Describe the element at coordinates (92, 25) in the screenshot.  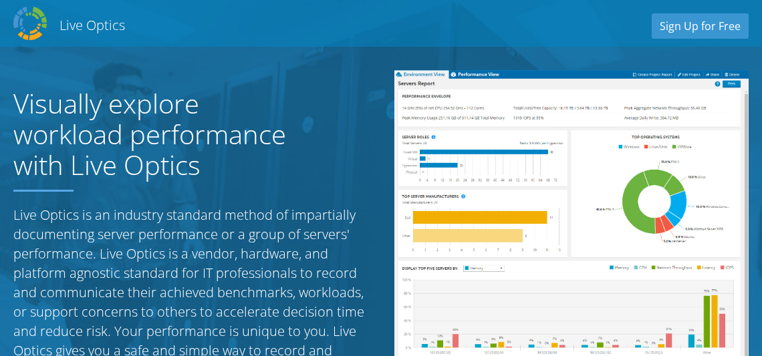
I see `h2: Live Optics` at that location.